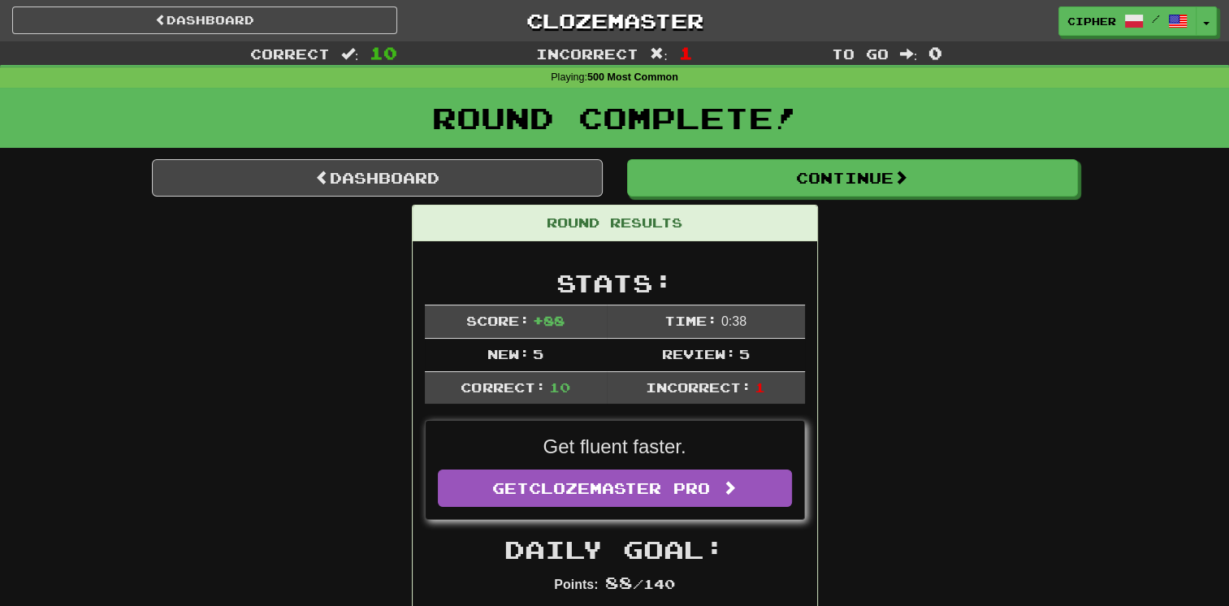 Image resolution: width=1229 pixels, height=606 pixels. What do you see at coordinates (690, 320) in the screenshot?
I see `span: Time:` at bounding box center [690, 320].